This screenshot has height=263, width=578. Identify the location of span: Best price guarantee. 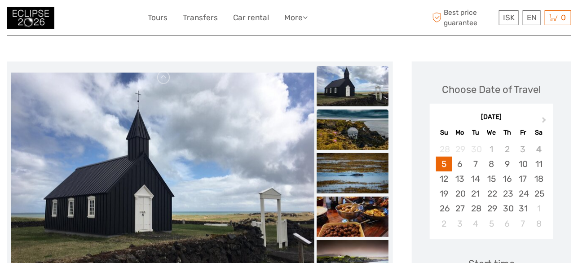
(464, 18).